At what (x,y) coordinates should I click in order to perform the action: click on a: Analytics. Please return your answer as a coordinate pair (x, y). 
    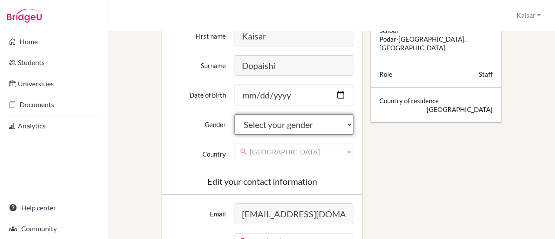
    Looking at the image, I should click on (54, 126).